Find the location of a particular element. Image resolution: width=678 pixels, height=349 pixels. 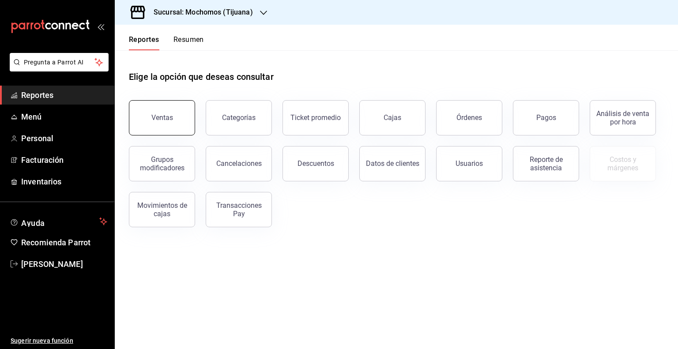

div: navigation tabs is located at coordinates (166, 43).